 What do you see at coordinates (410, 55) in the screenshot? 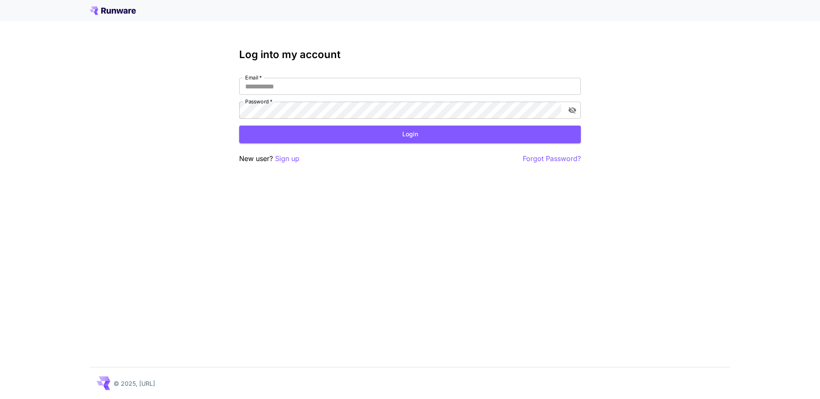
I see `h3: Log into my account` at bounding box center [410, 55].